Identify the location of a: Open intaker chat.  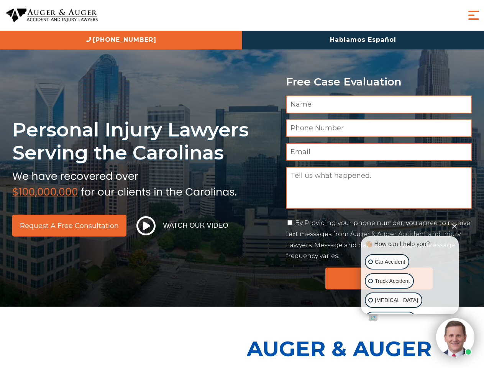
(373, 317).